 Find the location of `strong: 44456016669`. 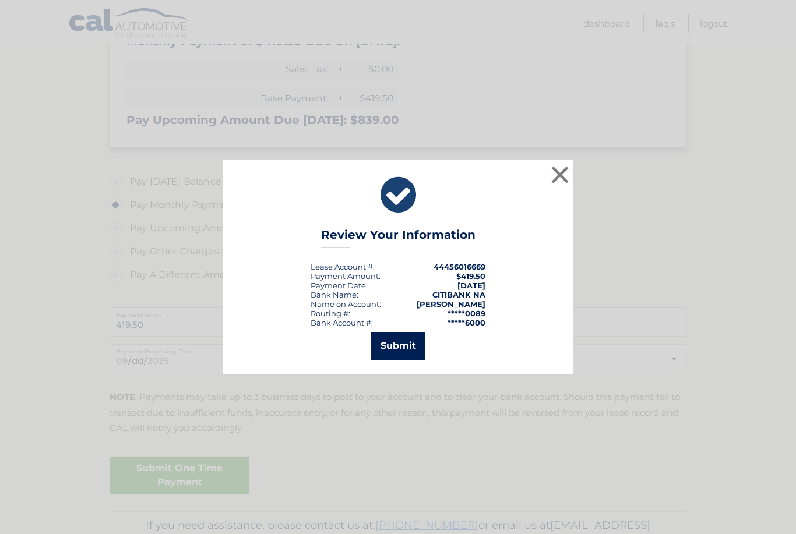

strong: 44456016669 is located at coordinates (459, 267).